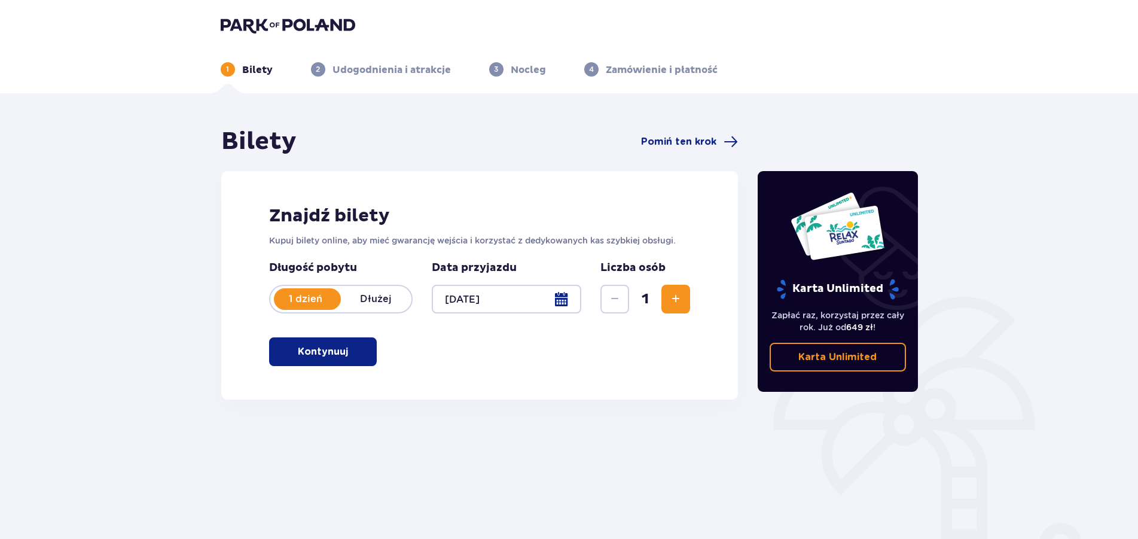  What do you see at coordinates (838, 357) in the screenshot?
I see `a: Karta Unlimited` at bounding box center [838, 357].